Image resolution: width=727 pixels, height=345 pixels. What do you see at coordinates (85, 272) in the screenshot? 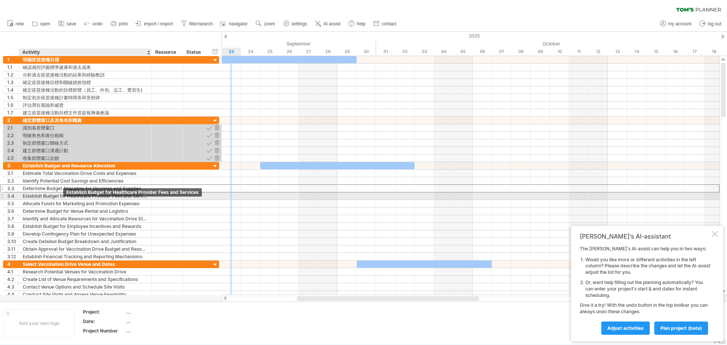
I see `div: Research Potential Venues for Vaccination Drive` at bounding box center [85, 272].